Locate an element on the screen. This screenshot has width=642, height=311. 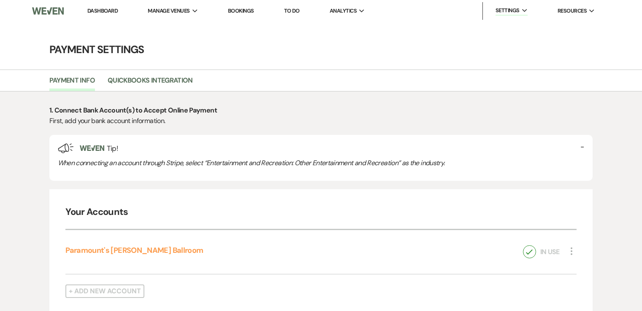
span: Manage Venues is located at coordinates (168, 11).